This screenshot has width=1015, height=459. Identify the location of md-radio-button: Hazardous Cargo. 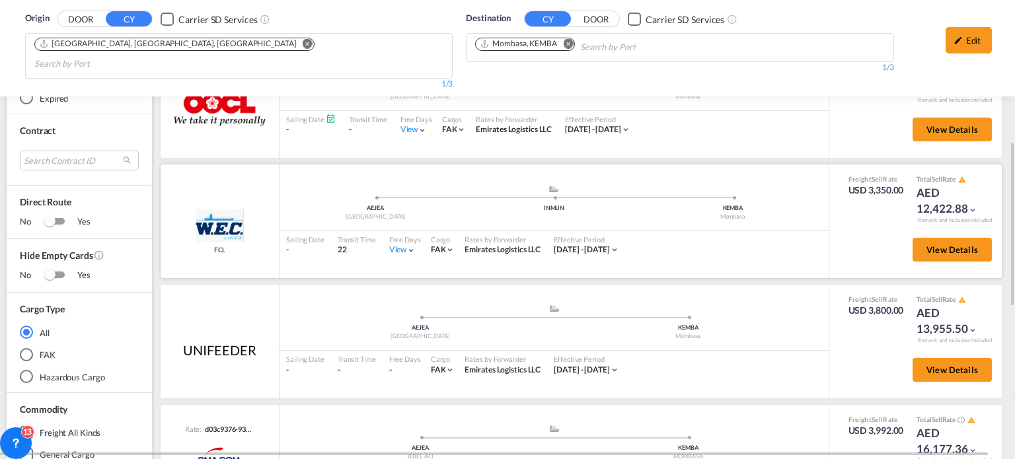
(79, 377).